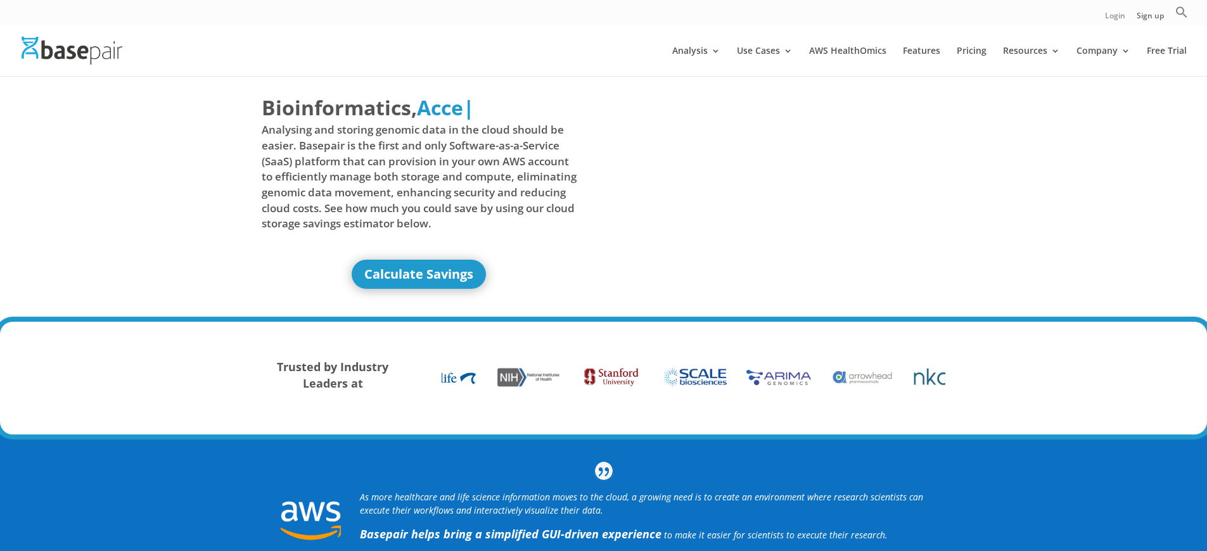  What do you see at coordinates (419, 177) in the screenshot?
I see `span: Analysing and storing genomic data in the cloud should be easier. Basepair is the first and only ...` at bounding box center [419, 177].